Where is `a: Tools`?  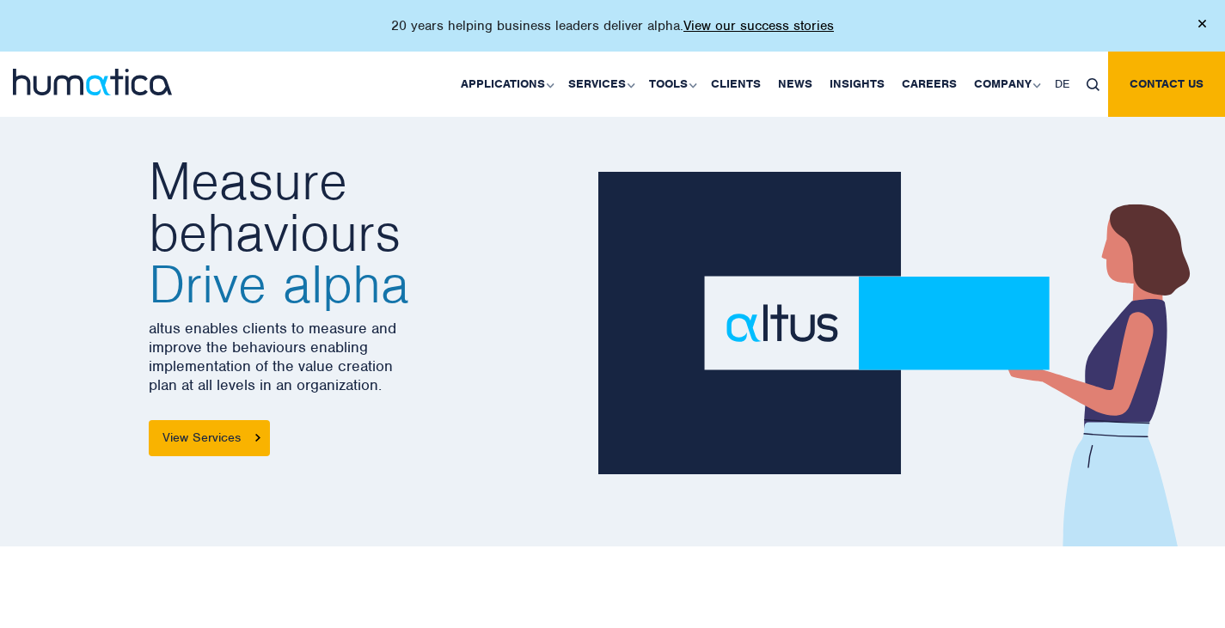 a: Tools is located at coordinates (671, 84).